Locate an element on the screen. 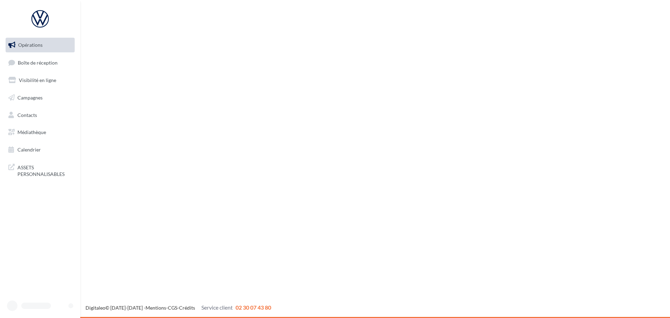 The height and width of the screenshot is (318, 670). a: Contacts is located at coordinates (40, 115).